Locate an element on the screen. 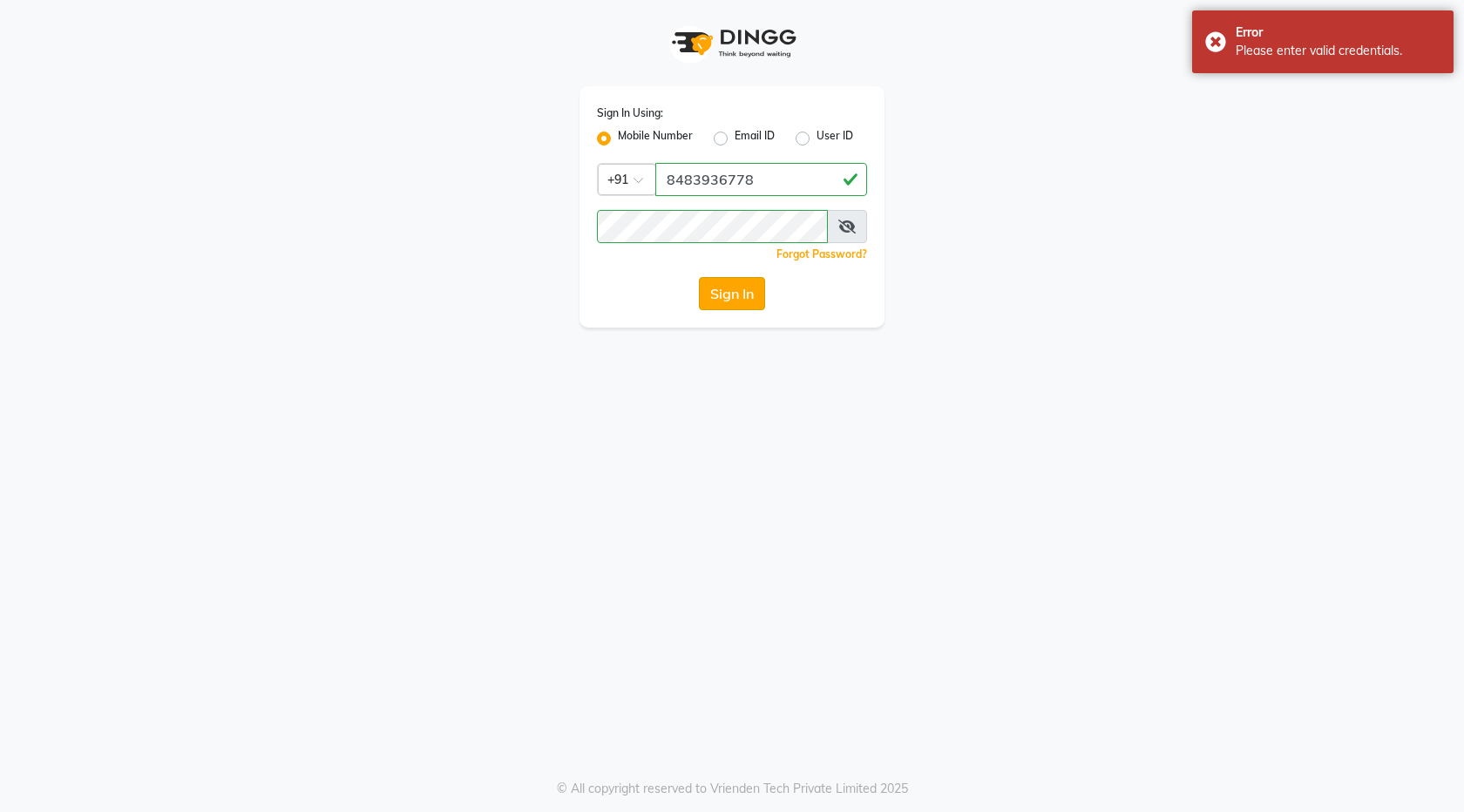 This screenshot has width=1464, height=812. label: Sign In Using: is located at coordinates (630, 113).